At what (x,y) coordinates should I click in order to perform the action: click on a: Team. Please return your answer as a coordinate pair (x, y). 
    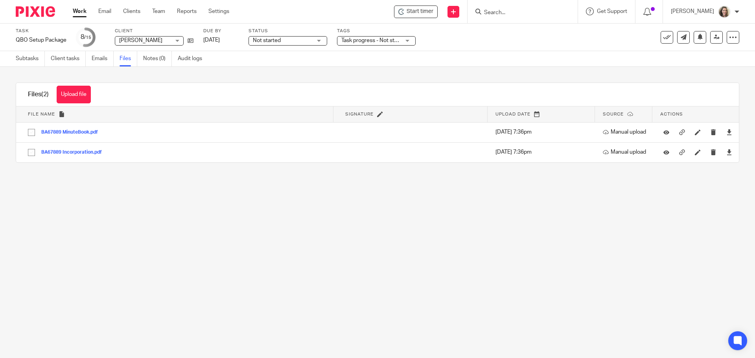
    Looking at the image, I should click on (158, 11).